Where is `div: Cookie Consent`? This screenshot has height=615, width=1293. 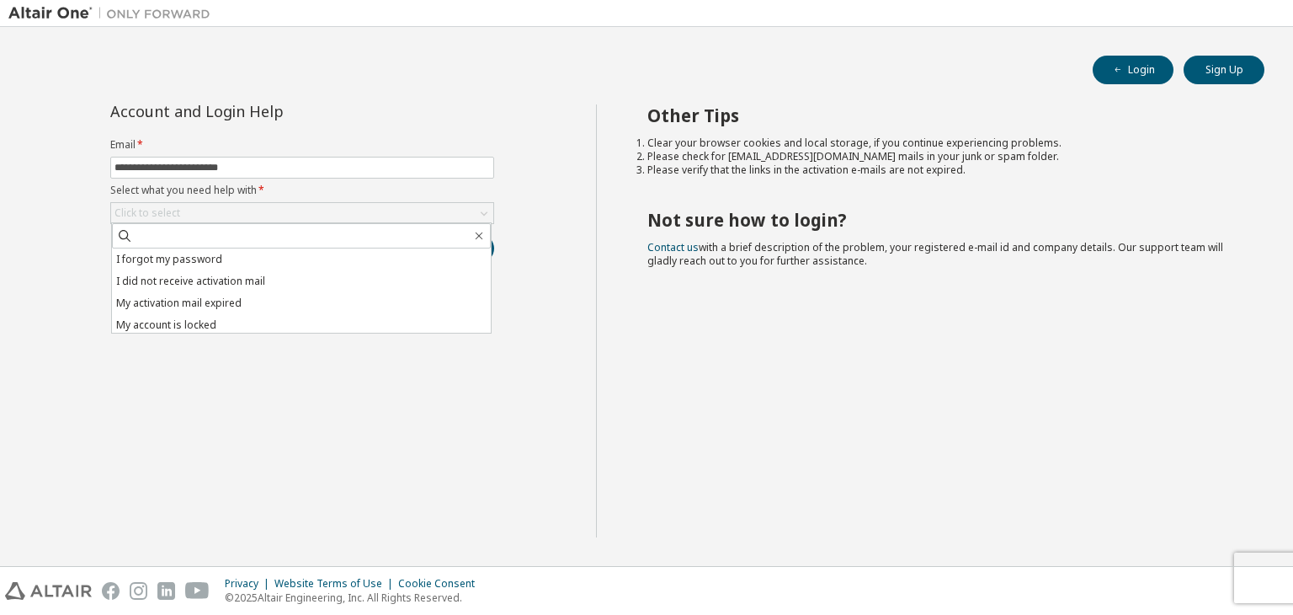 div: Cookie Consent is located at coordinates (441, 583).